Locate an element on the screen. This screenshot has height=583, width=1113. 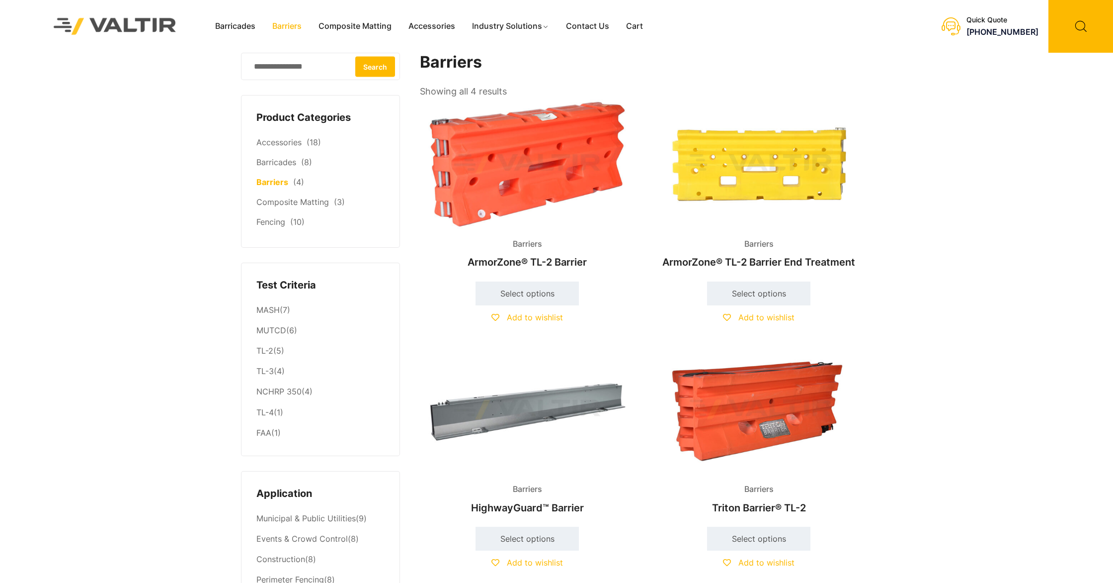
h4: Product Categories is located at coordinates (321, 118).